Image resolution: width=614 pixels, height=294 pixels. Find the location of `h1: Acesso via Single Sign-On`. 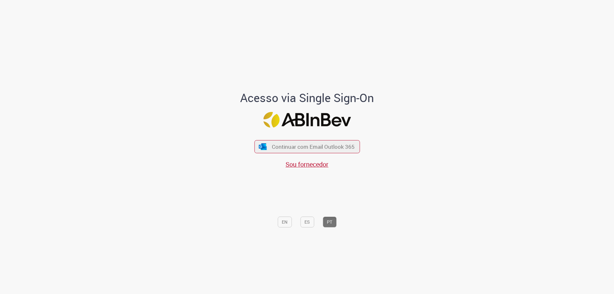

h1: Acesso via Single Sign-On is located at coordinates (307, 98).